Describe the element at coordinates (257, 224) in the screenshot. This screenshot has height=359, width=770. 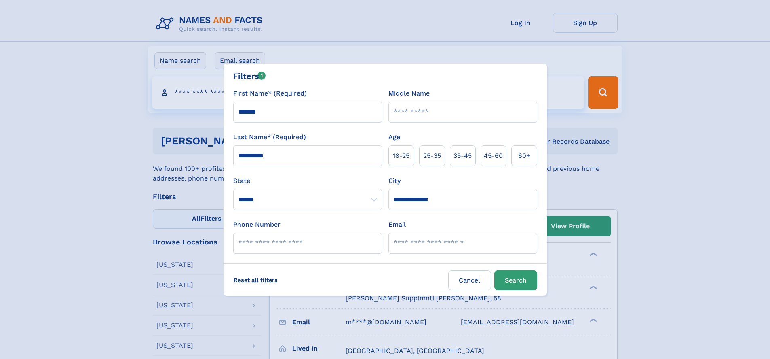
I see `label: Phone Number` at that location.